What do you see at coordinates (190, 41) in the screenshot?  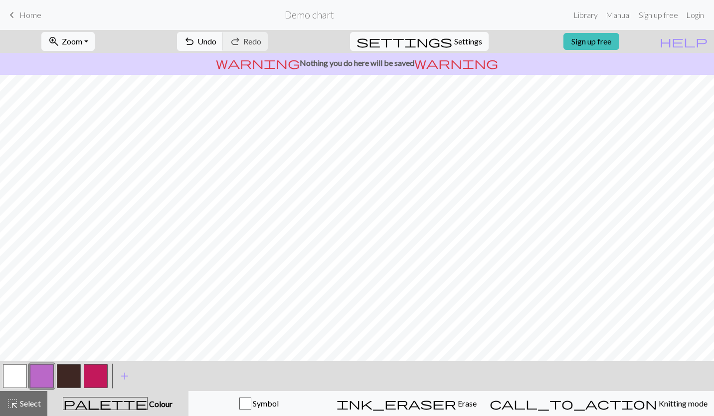 I see `span: undo` at bounding box center [190, 41].